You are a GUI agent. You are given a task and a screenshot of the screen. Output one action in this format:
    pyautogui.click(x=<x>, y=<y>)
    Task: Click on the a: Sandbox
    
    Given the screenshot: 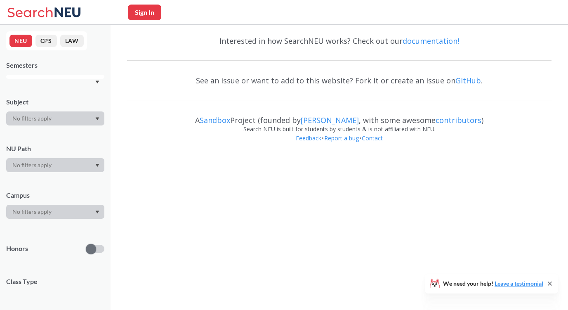 What is the action you would take?
    pyautogui.click(x=215, y=120)
    